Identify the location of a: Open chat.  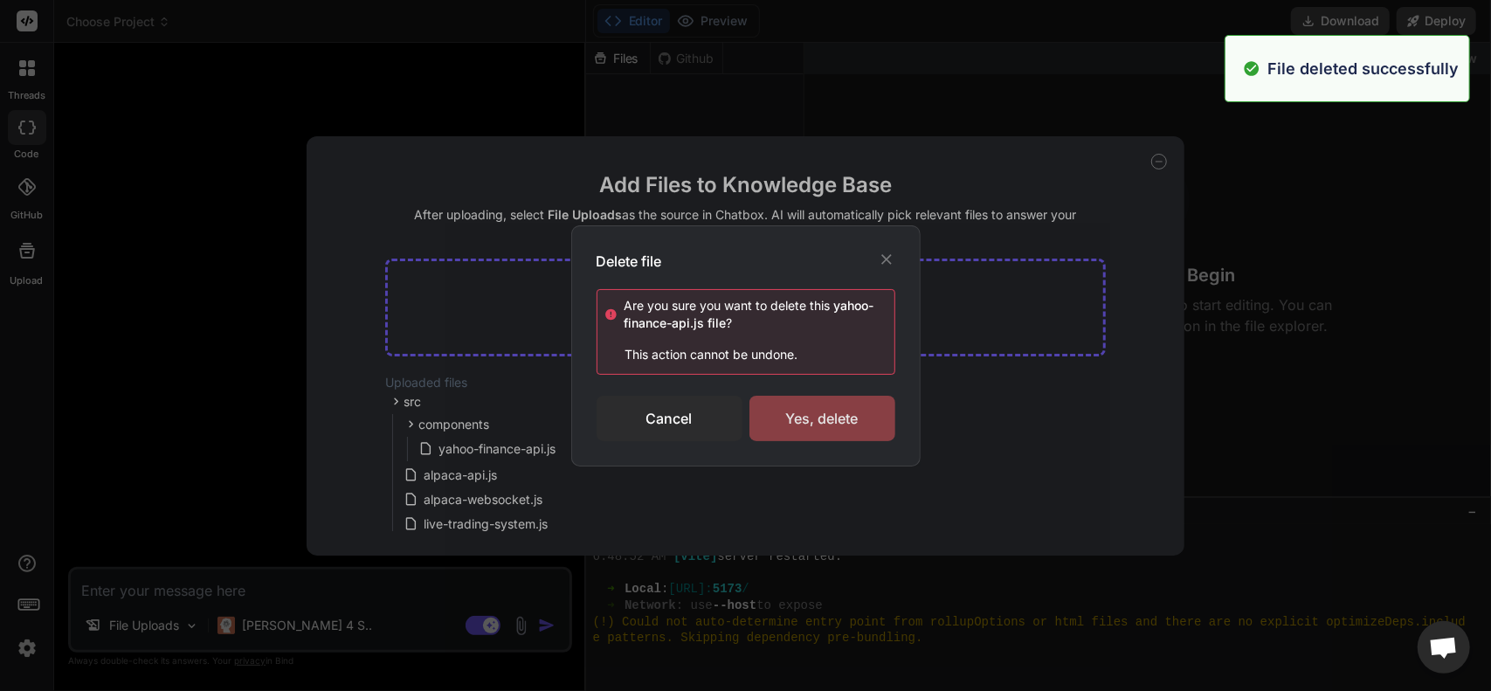
(1444, 647).